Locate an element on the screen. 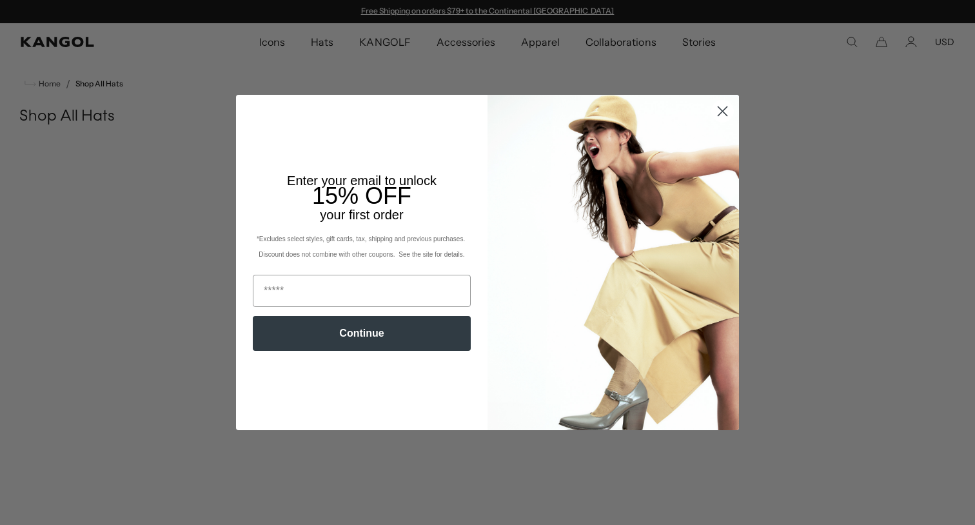 This screenshot has width=975, height=525. span: your first order is located at coordinates (361, 215).